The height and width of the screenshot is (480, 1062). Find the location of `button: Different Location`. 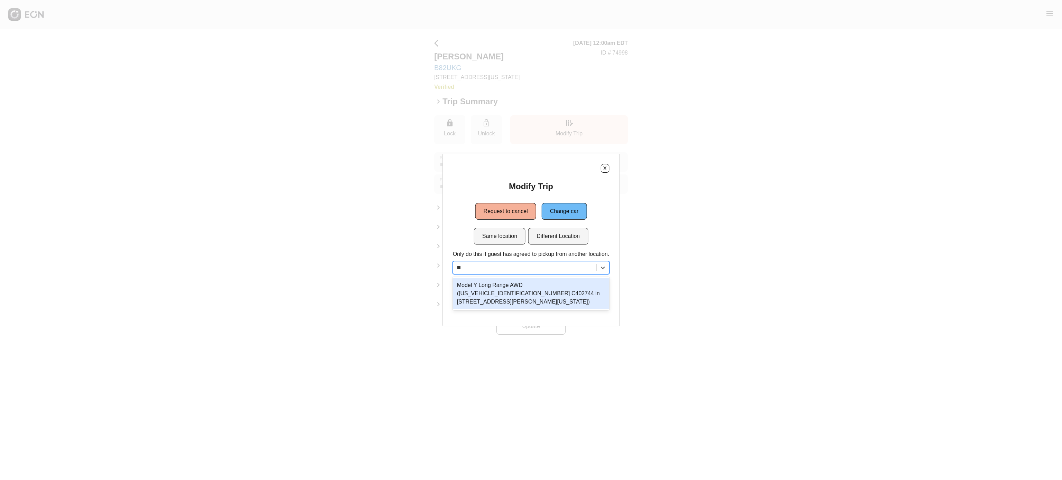

button: Different Location is located at coordinates (558, 236).